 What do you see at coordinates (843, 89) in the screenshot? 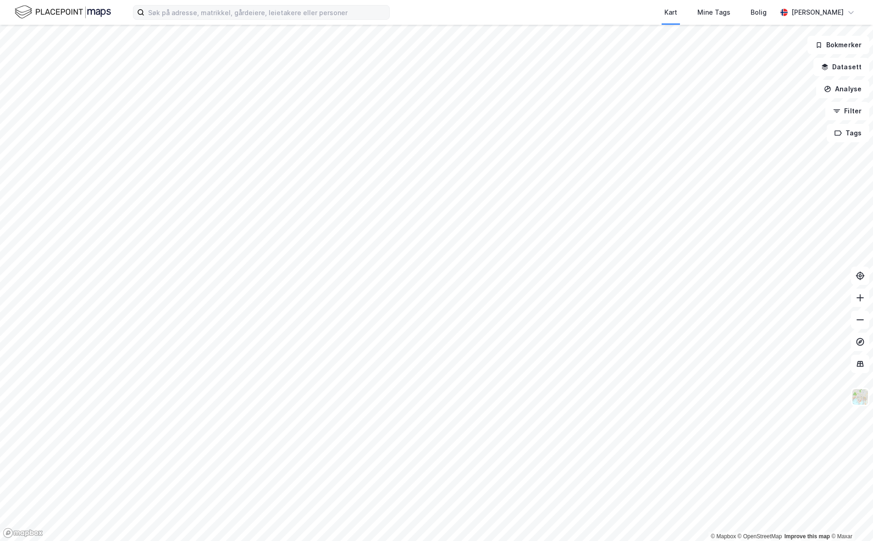
I see `button: Analyse` at bounding box center [843, 89].